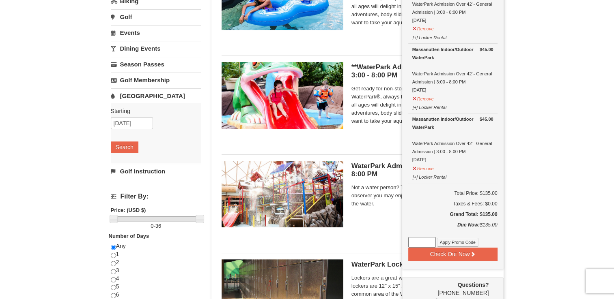 This screenshot has width=614, height=299. Describe the element at coordinates (472, 285) in the screenshot. I see `strong: Questions?` at that location.